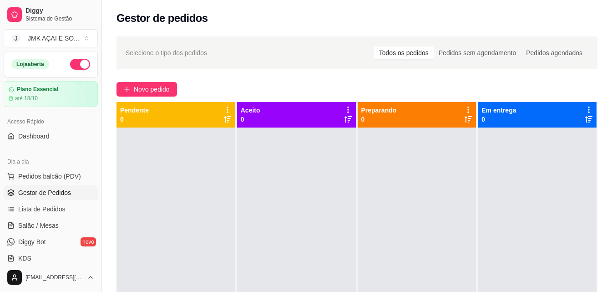 The height and width of the screenshot is (292, 612). What do you see at coordinates (152, 89) in the screenshot?
I see `span: Novo pedido` at bounding box center [152, 89].